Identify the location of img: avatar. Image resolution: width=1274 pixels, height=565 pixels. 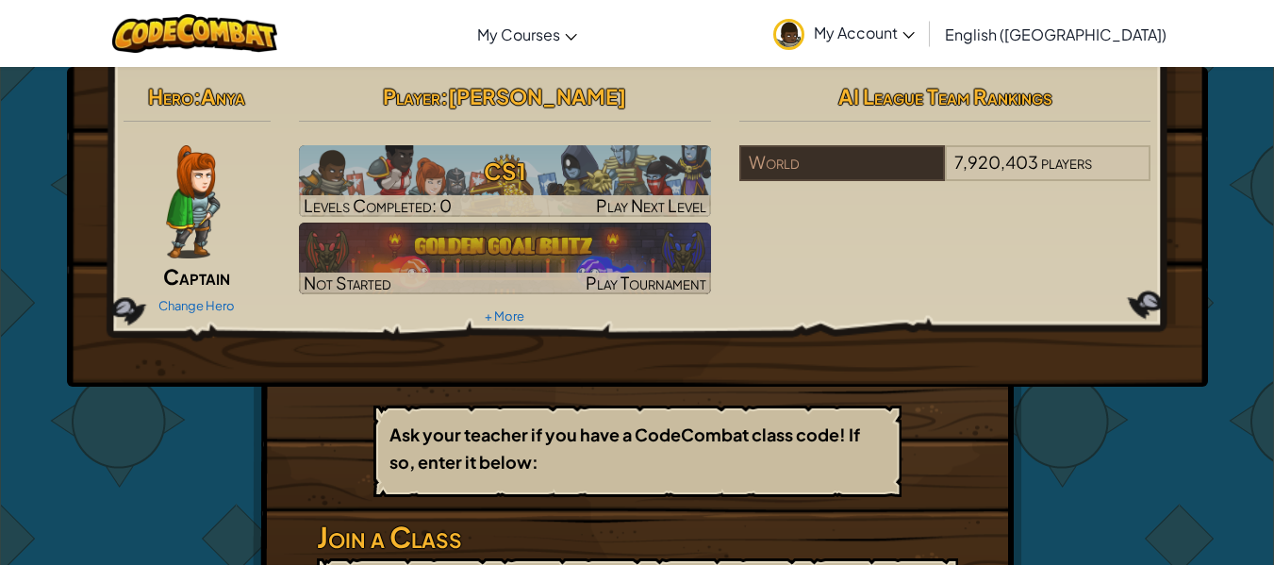
(788, 34).